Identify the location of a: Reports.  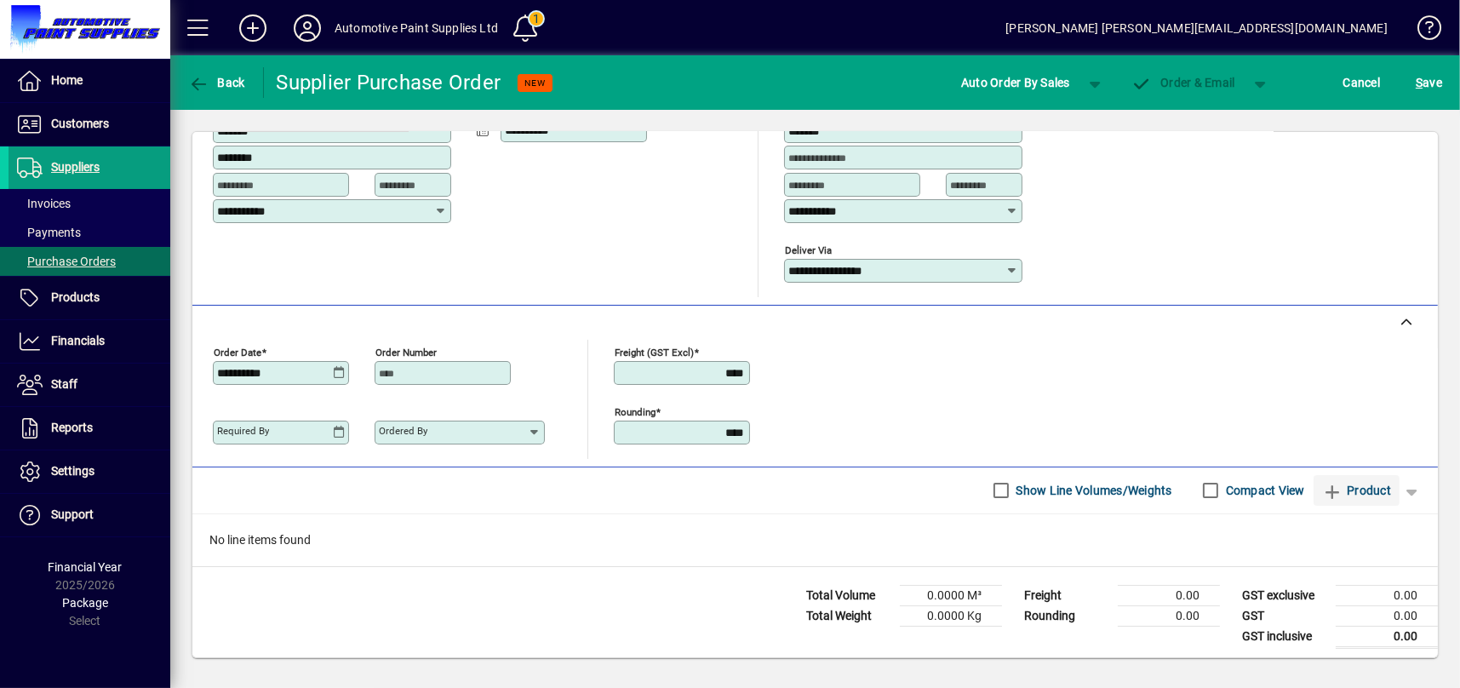
(89, 428).